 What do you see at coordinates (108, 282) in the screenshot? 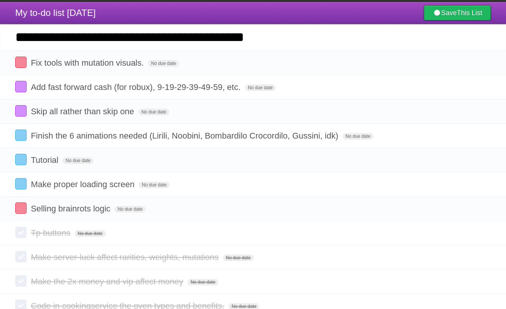
I see `span: Make the 2x money and vip affect money` at bounding box center [108, 282].